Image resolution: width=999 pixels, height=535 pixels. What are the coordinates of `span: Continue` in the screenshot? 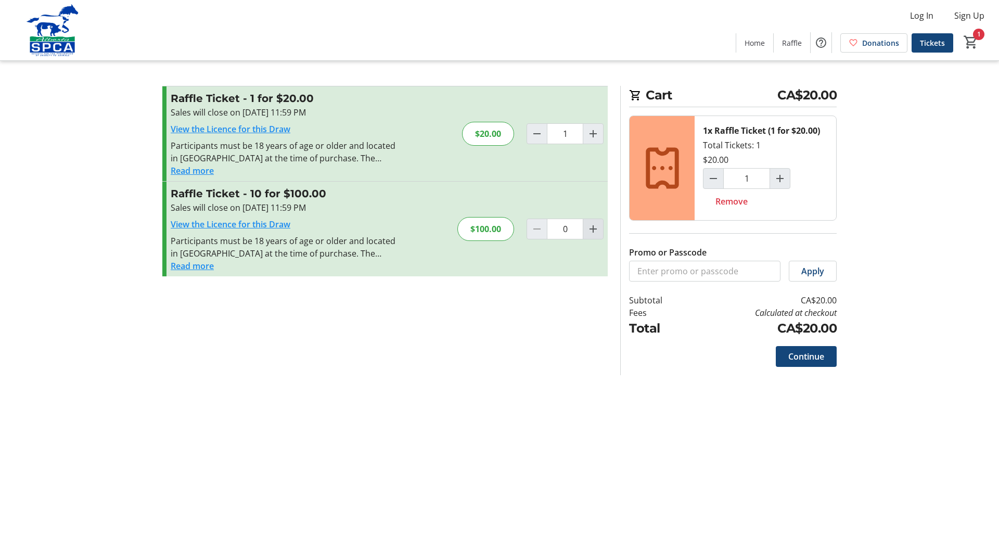 It's located at (806, 356).